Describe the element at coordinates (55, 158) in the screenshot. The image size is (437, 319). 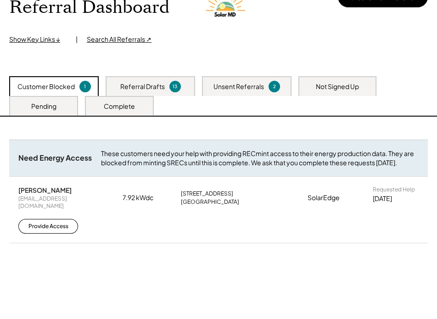
I see `div: Need Energy Access` at that location.